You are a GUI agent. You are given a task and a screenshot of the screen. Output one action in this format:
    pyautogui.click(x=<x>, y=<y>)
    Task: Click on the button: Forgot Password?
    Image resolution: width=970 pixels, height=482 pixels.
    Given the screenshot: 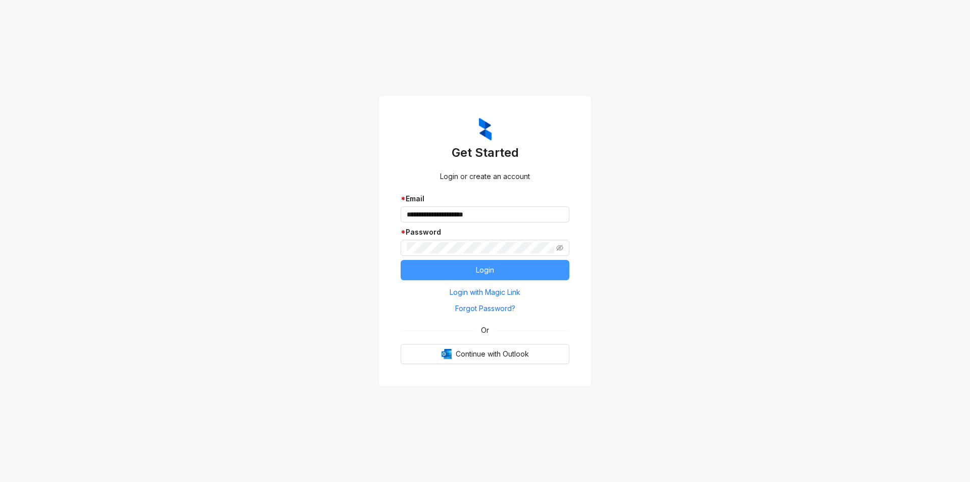 What is the action you would take?
    pyautogui.click(x=485, y=308)
    